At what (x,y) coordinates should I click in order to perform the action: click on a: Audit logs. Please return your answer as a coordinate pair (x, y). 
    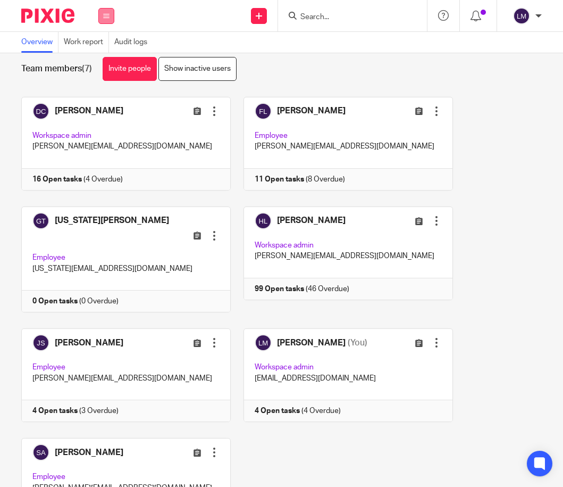
    Looking at the image, I should click on (134, 42).